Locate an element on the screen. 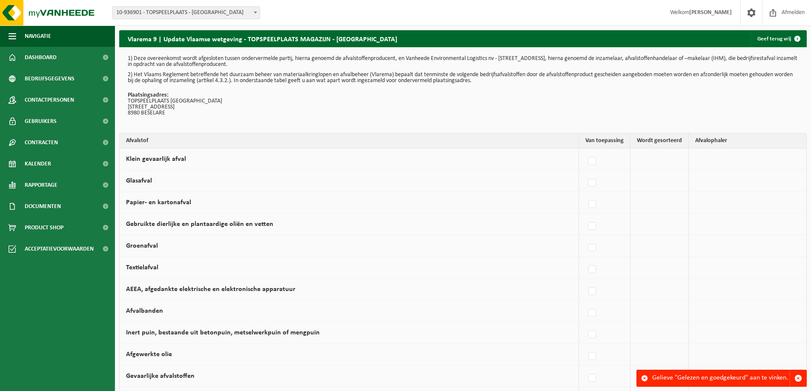 The height and width of the screenshot is (391, 811). strong: Plaatsingsadres: is located at coordinates (148, 95).